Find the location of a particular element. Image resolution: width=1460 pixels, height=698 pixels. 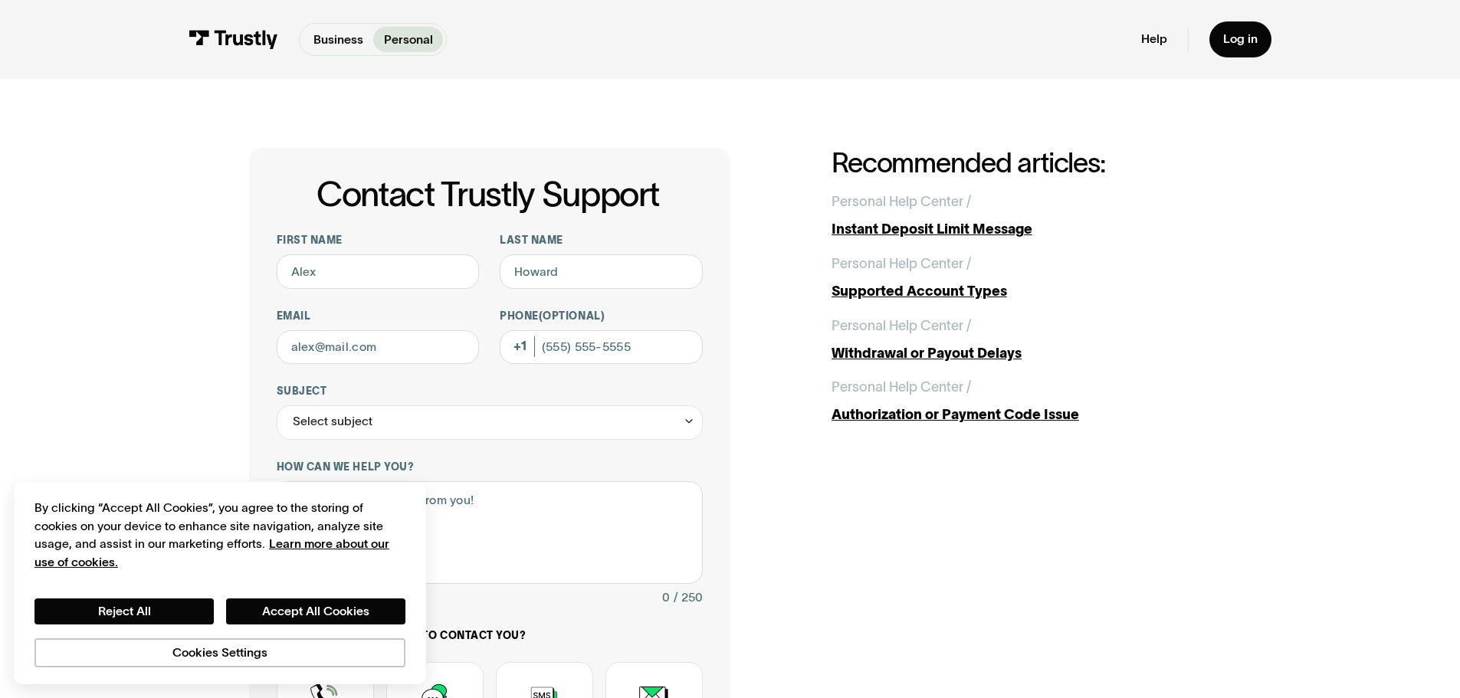

div: Instant Deposit Limit Message is located at coordinates (1022, 229).